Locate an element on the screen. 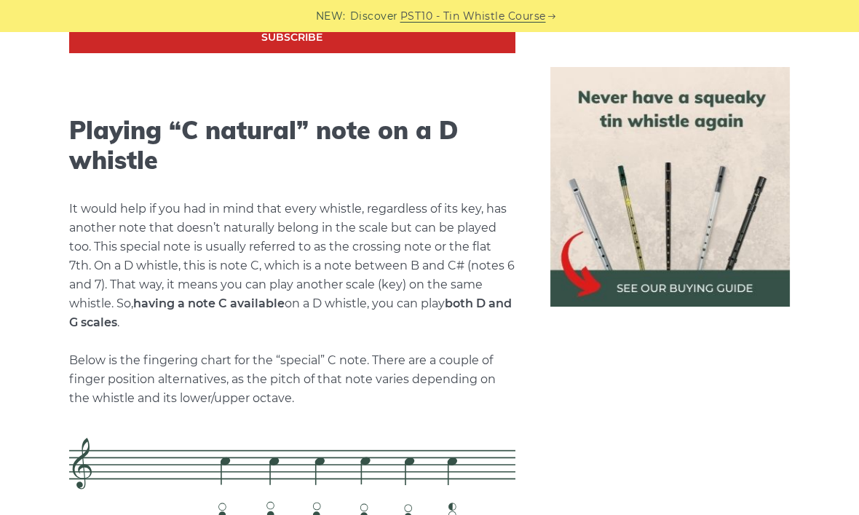  h2: Playing “C natural” note on a D whistle is located at coordinates (292, 146).